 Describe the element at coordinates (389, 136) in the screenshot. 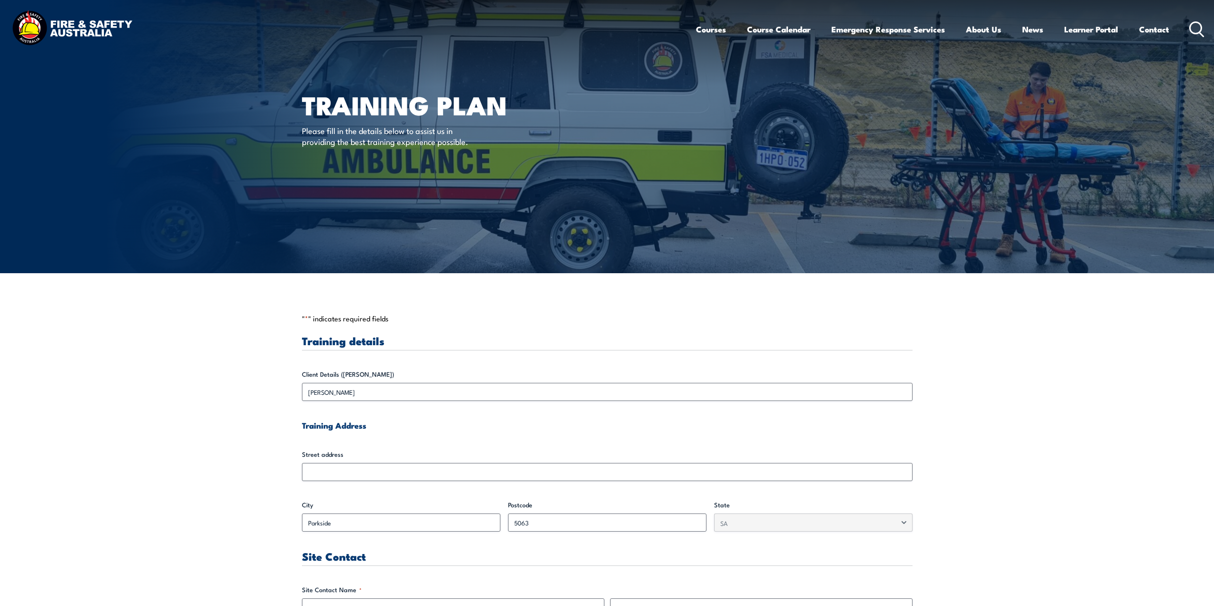

I see `p: Please fill in the details below to assist us in providing the best training experience possible.` at that location.